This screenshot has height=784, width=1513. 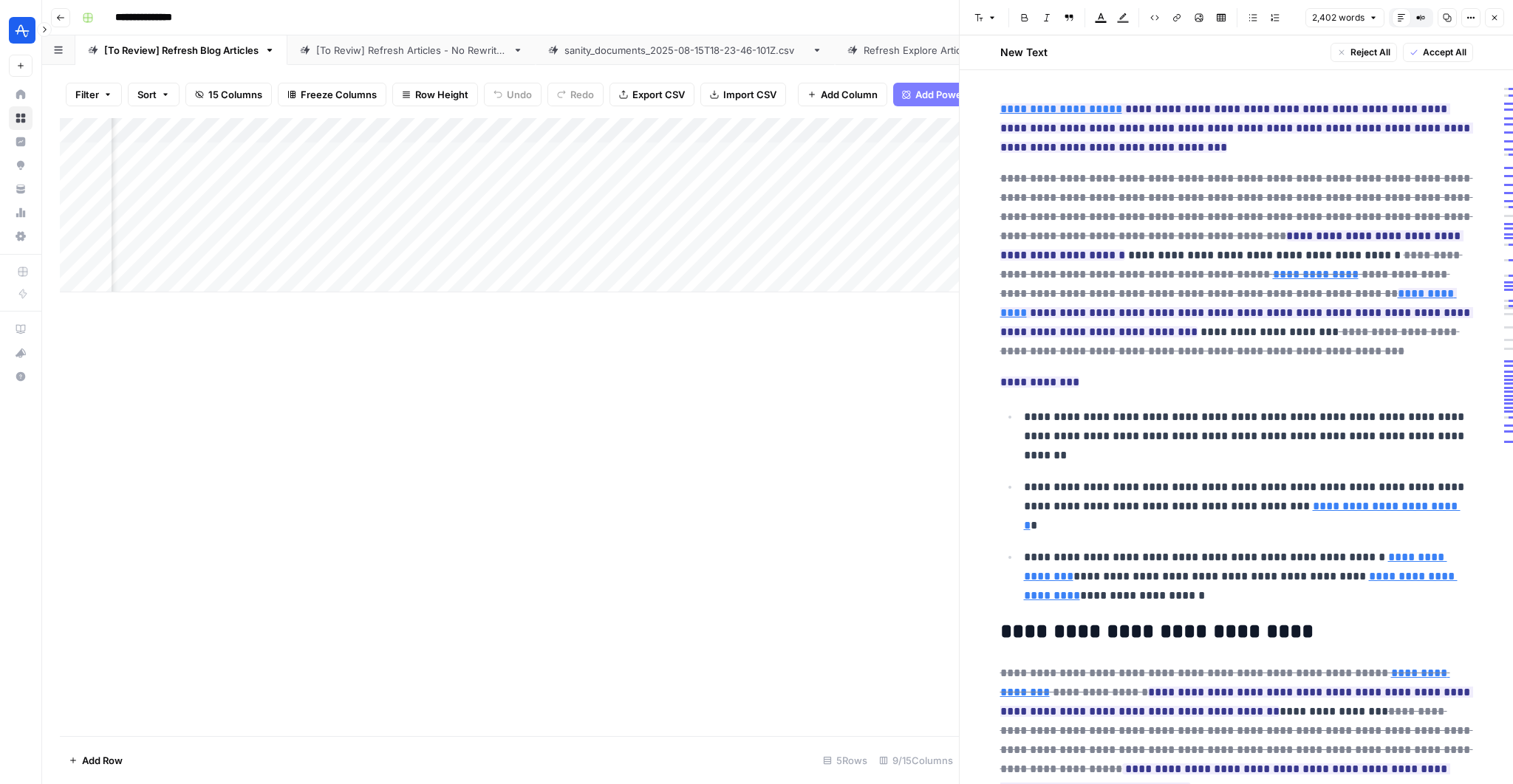 I want to click on button: Filter, so click(x=93, y=94).